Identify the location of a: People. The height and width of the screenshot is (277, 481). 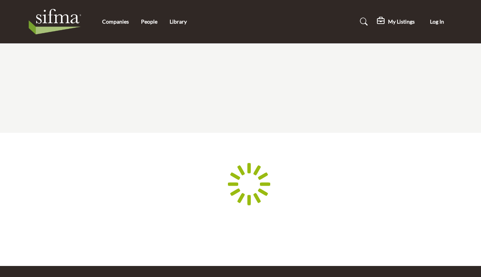
(149, 21).